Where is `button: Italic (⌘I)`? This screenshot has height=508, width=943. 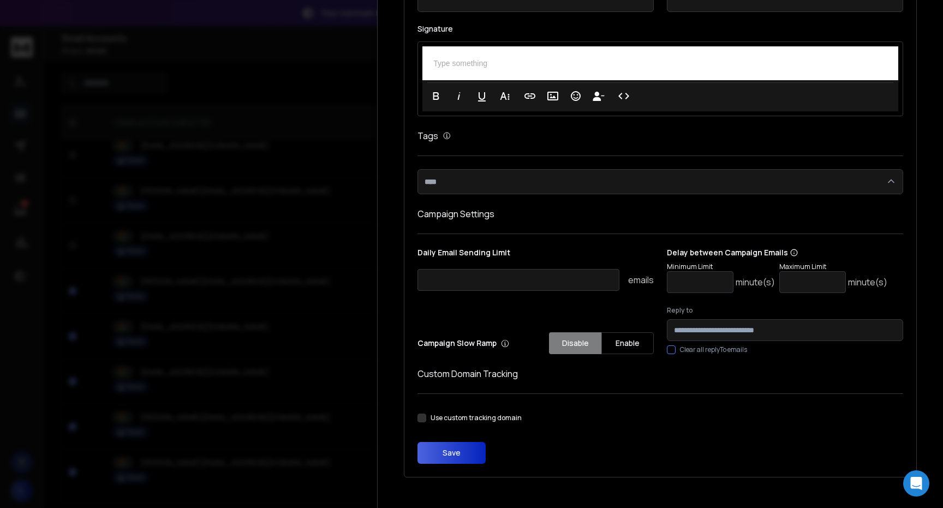
button: Italic (⌘I) is located at coordinates (459, 96).